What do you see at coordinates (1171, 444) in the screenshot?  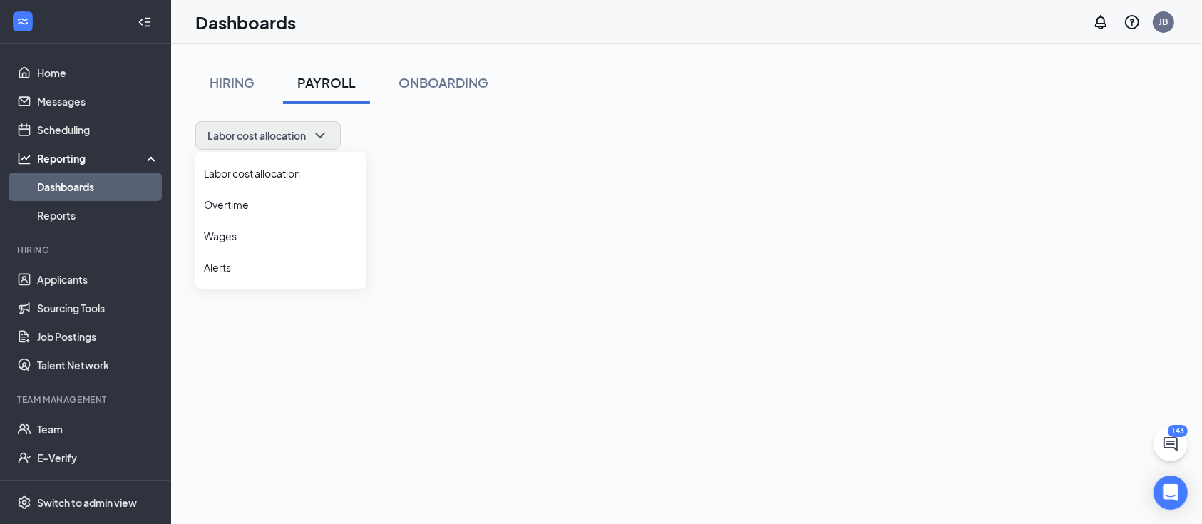 I see `svg: ChatActive` at bounding box center [1171, 444].